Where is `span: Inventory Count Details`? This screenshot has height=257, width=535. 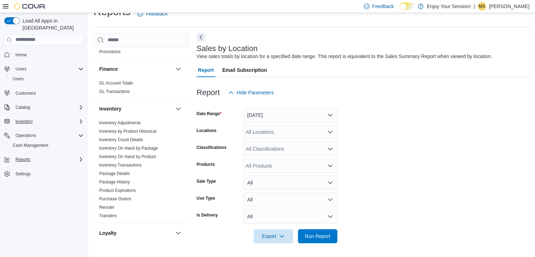 span: Inventory Count Details is located at coordinates (121, 140).